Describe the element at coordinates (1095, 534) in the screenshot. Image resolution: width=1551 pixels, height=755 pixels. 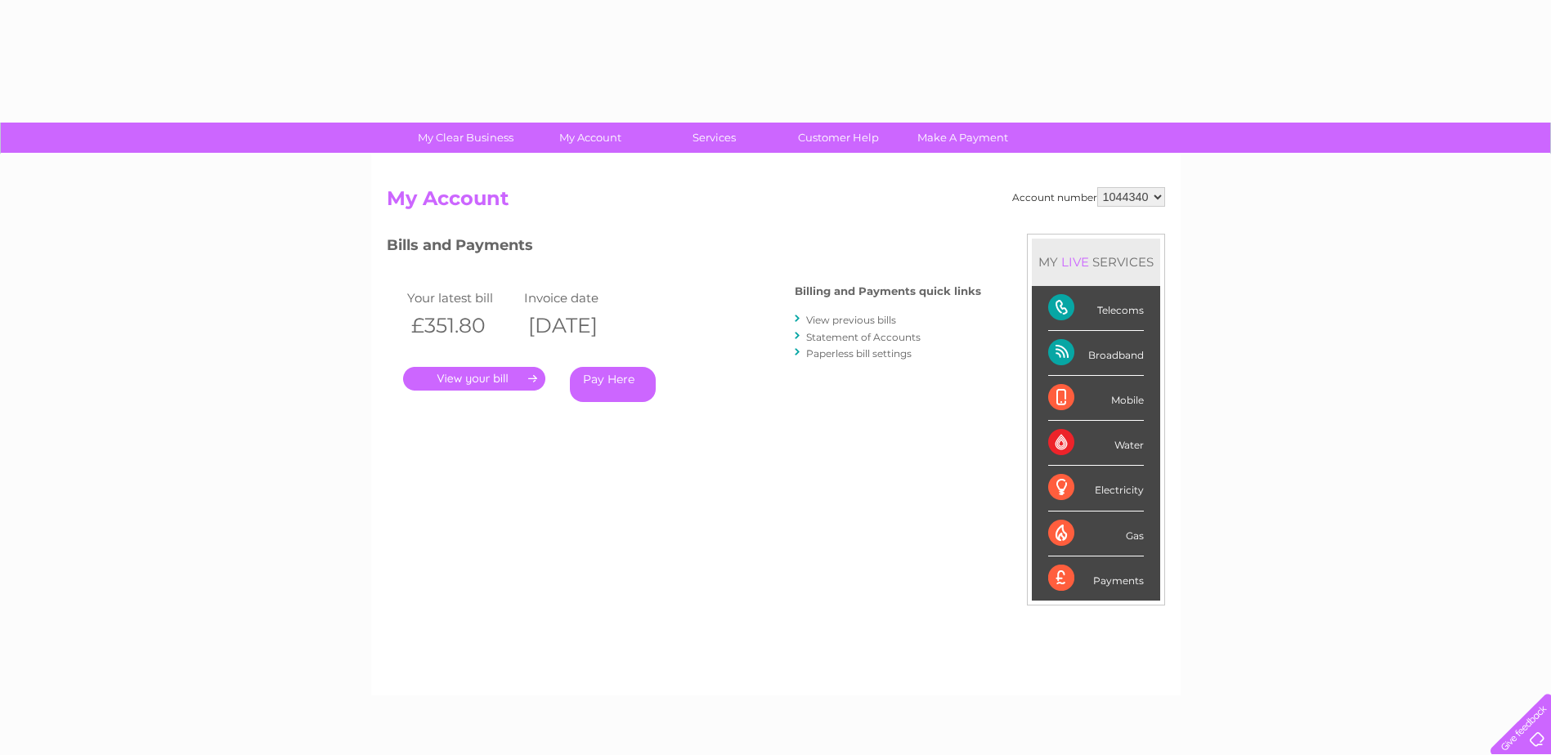
I see `div: Gas` at that location.